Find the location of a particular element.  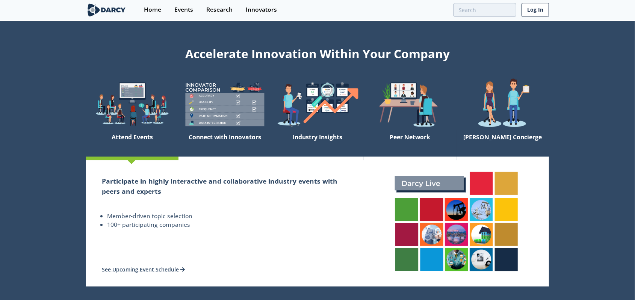

div: Home is located at coordinates (153, 10).